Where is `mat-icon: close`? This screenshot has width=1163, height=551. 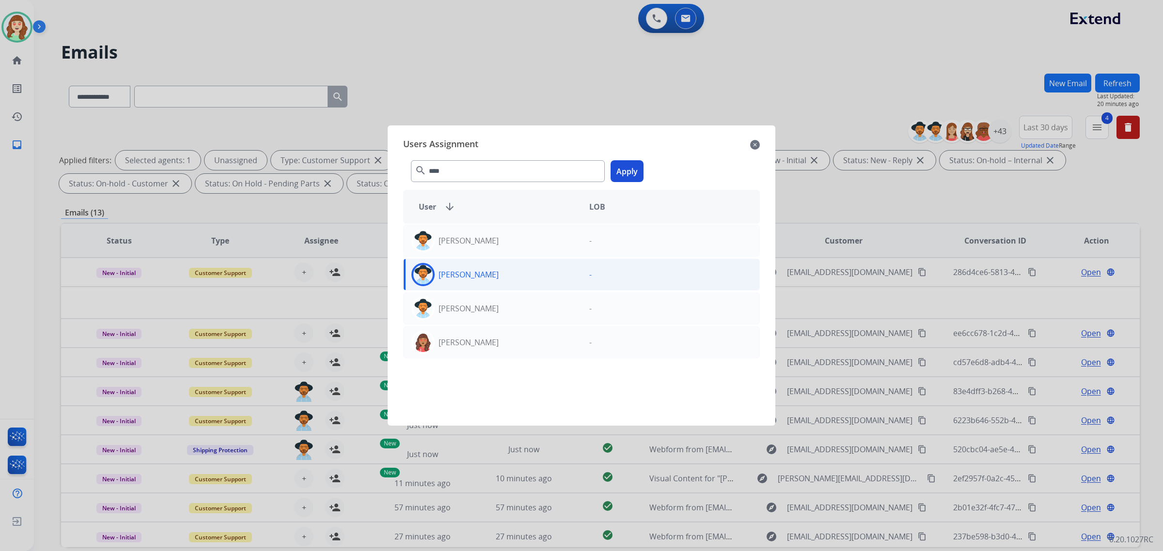 mat-icon: close is located at coordinates (755, 145).